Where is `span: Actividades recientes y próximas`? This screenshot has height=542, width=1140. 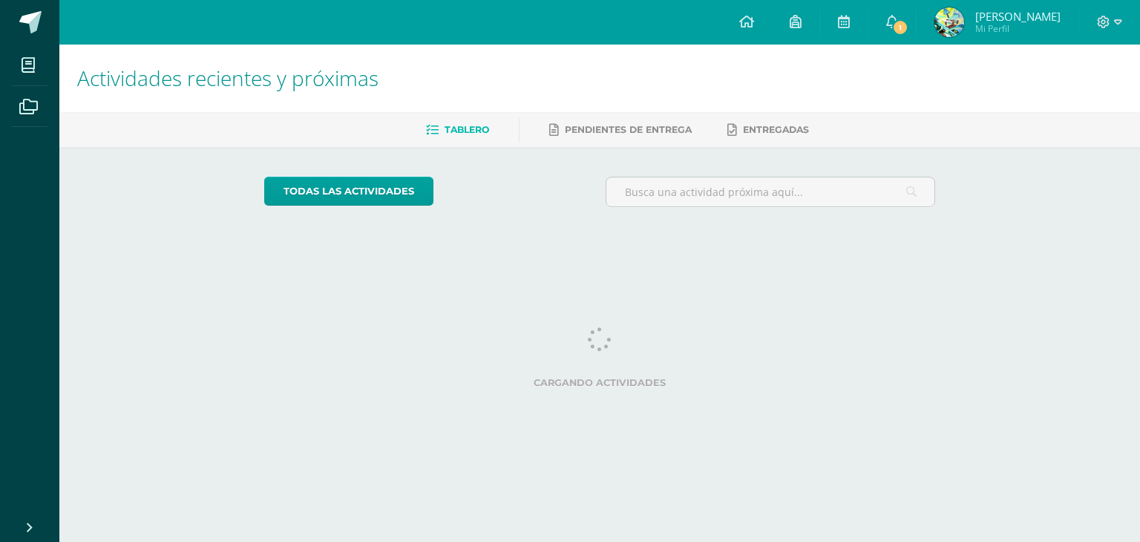
span: Actividades recientes y próximas is located at coordinates (228, 78).